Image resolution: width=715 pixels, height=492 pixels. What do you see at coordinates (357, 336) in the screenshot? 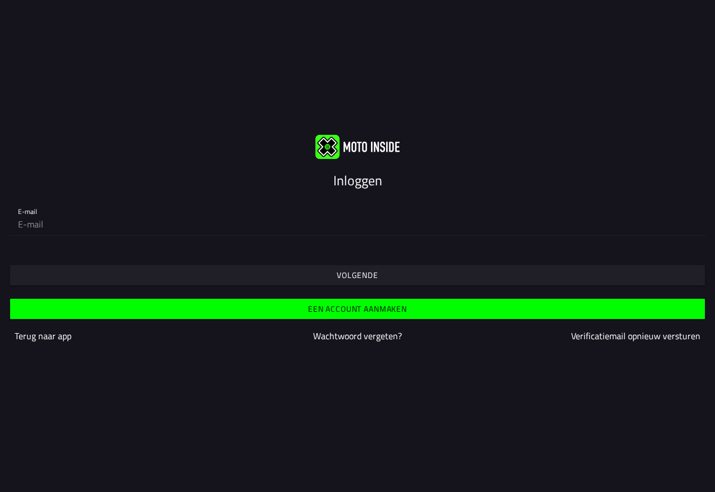
I see `a: Wachtwoord vergeten?` at bounding box center [357, 336].